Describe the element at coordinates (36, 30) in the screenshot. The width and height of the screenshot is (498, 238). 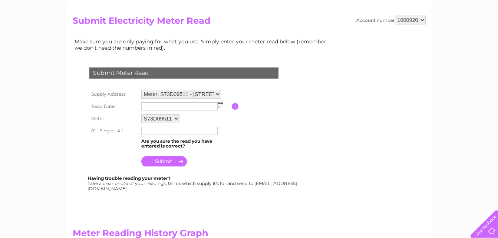
I see `img: logo.png` at that location.